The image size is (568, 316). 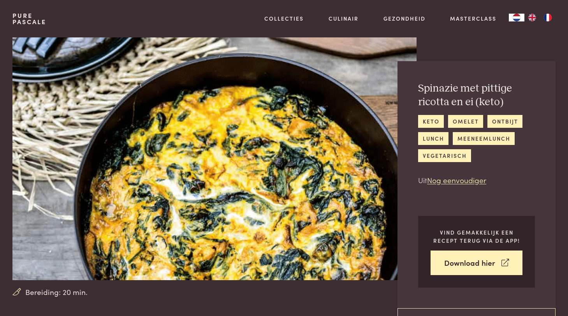 I want to click on a: Collecties, so click(x=284, y=18).